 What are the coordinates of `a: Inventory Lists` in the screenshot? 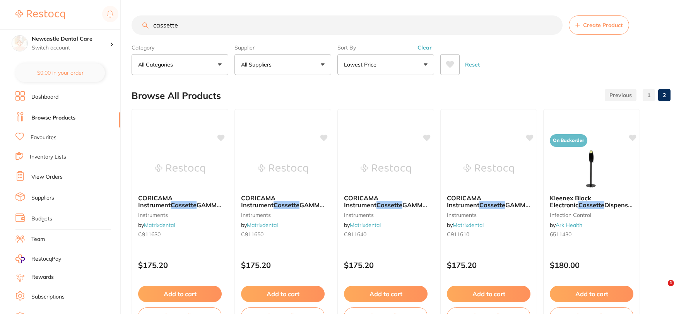 It's located at (48, 157).